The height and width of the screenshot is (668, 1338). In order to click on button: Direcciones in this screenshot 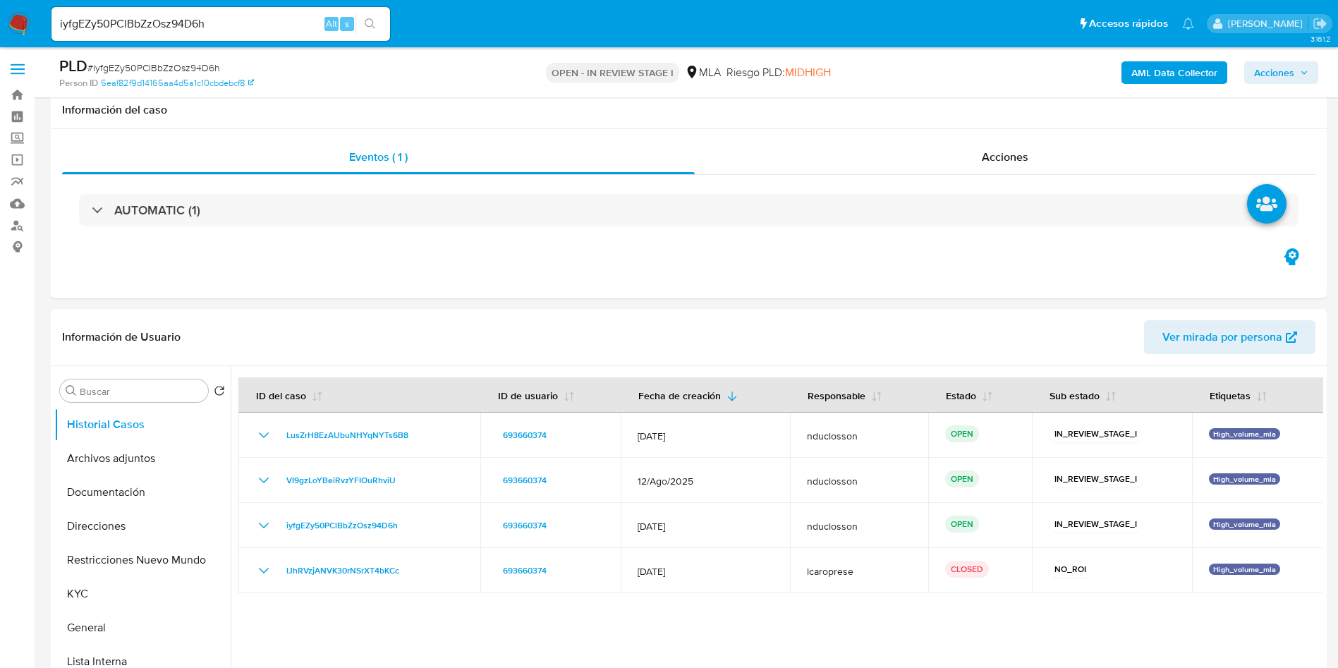, I will do `click(142, 526)`.